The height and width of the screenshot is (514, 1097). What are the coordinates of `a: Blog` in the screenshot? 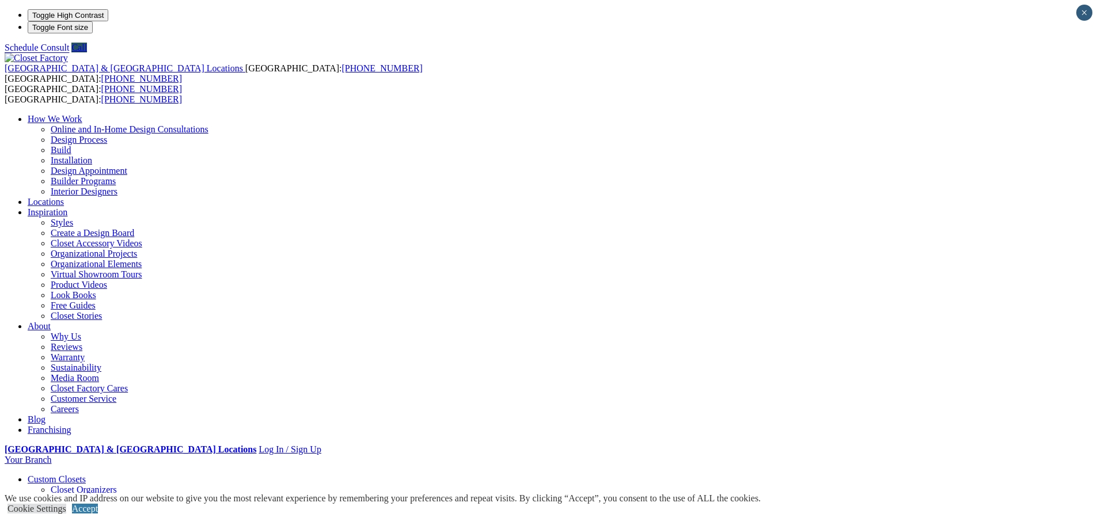 It's located at (36, 419).